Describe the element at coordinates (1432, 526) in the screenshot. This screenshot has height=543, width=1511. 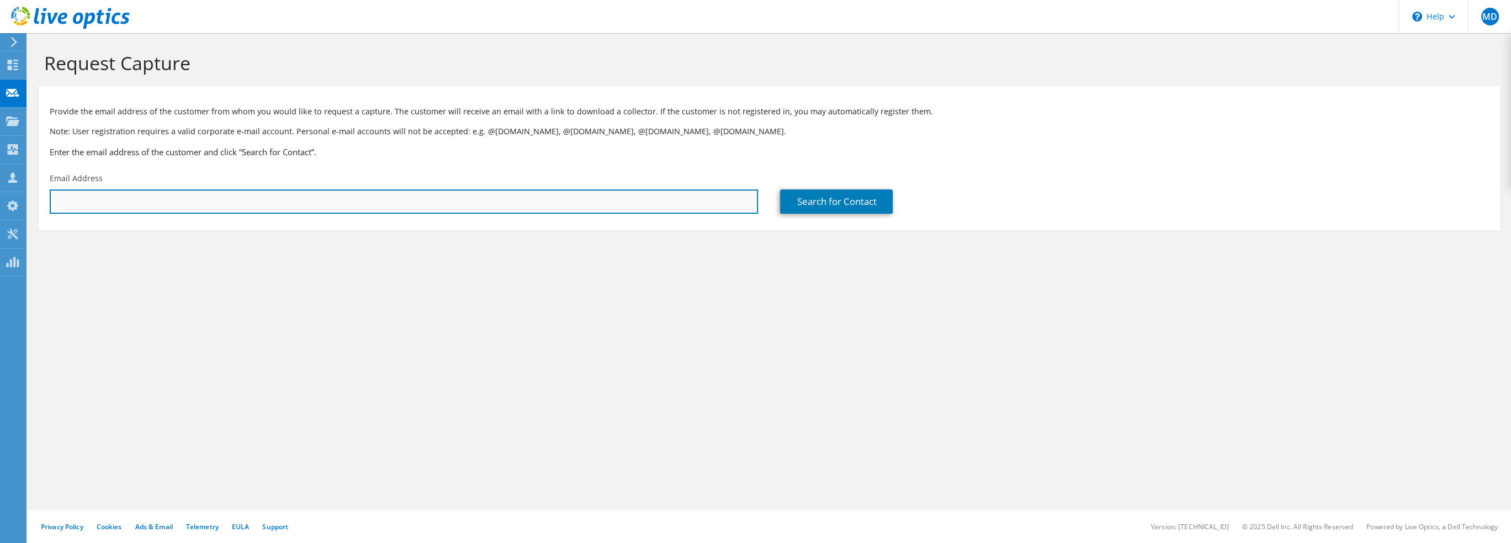
I see `li: Powered by Live Optics, a Dell Technology` at that location.